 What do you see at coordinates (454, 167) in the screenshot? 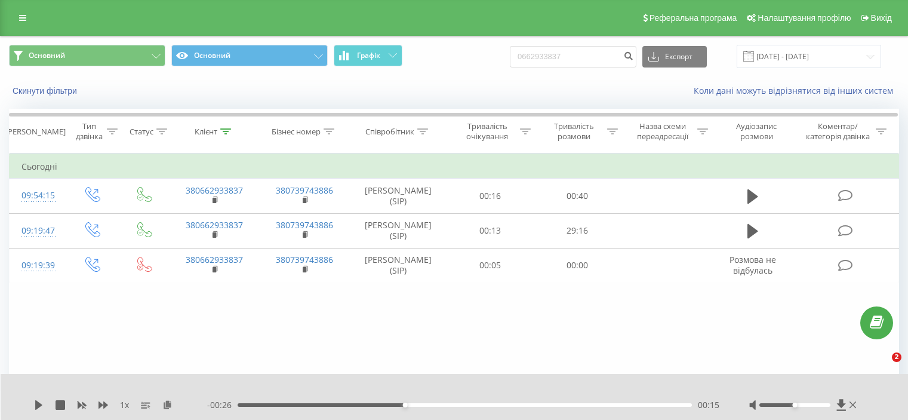
I see `td: Сьогодні` at bounding box center [454, 167].